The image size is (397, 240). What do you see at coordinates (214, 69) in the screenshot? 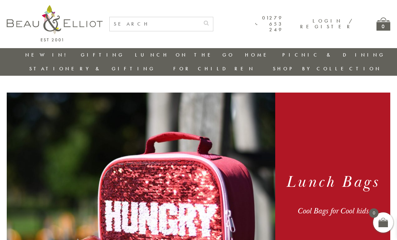
I see `a: For Children` at bounding box center [214, 69].